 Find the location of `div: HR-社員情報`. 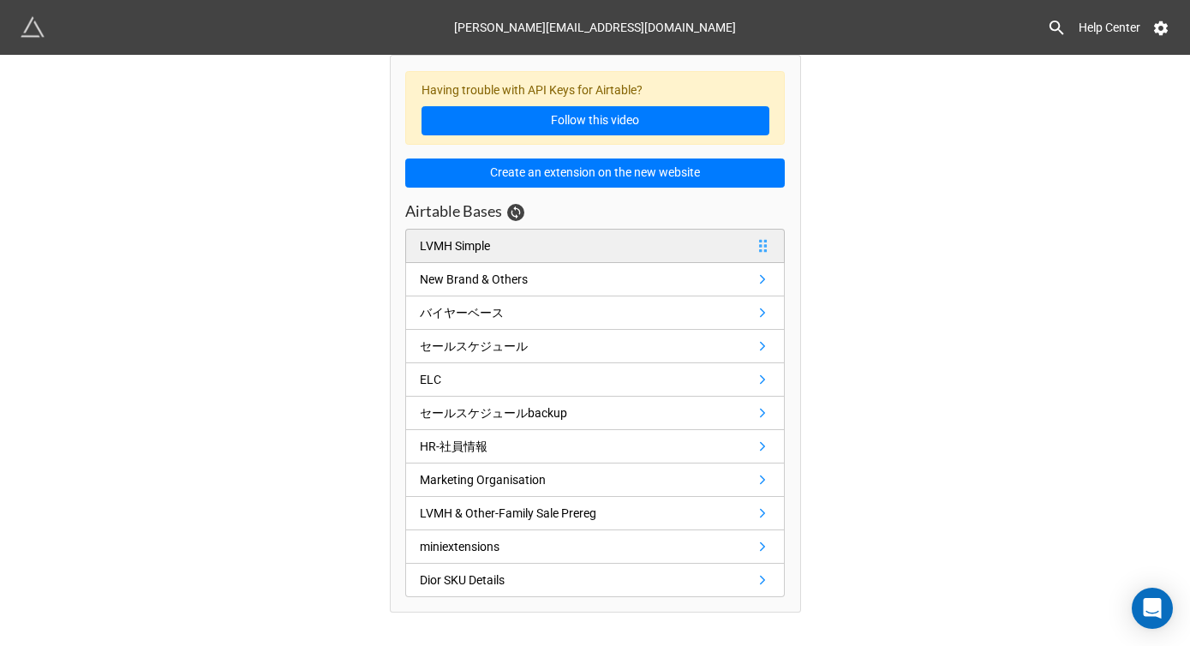

div: HR-社員情報 is located at coordinates (453, 446).